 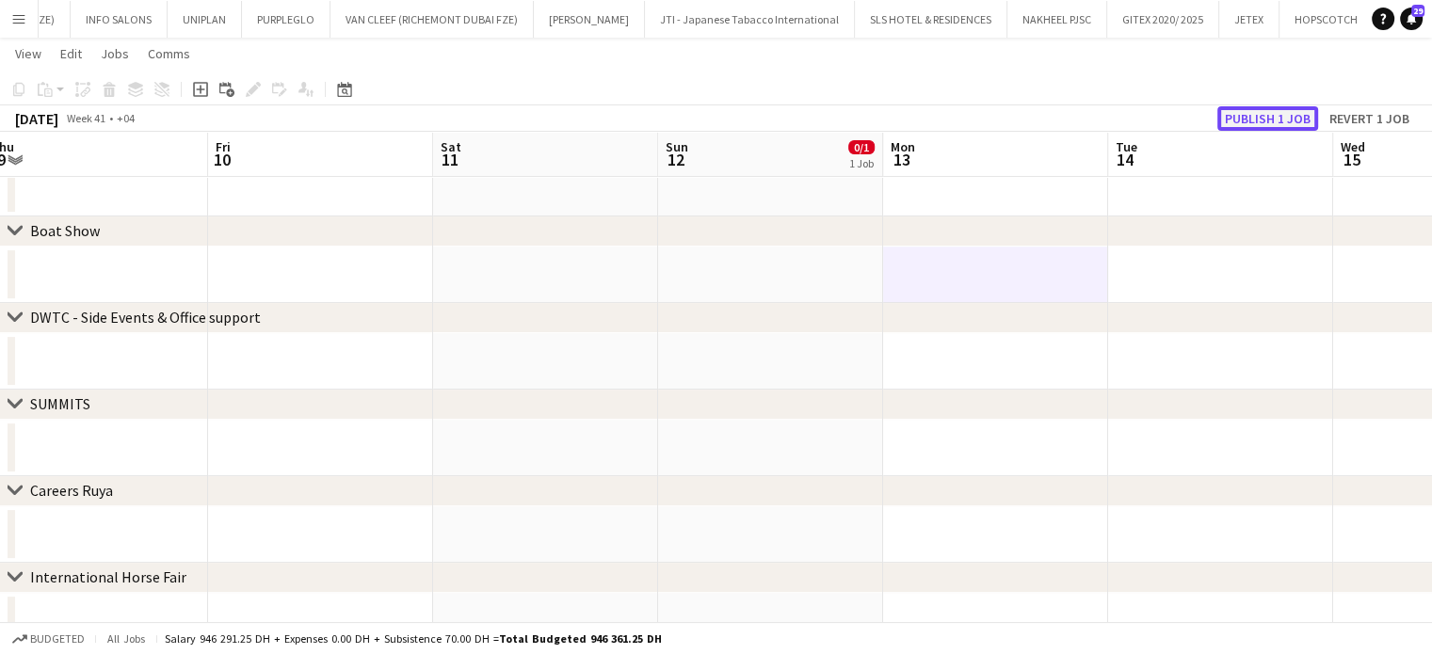 I want to click on button: HOPSCOTCH, so click(x=1326, y=19).